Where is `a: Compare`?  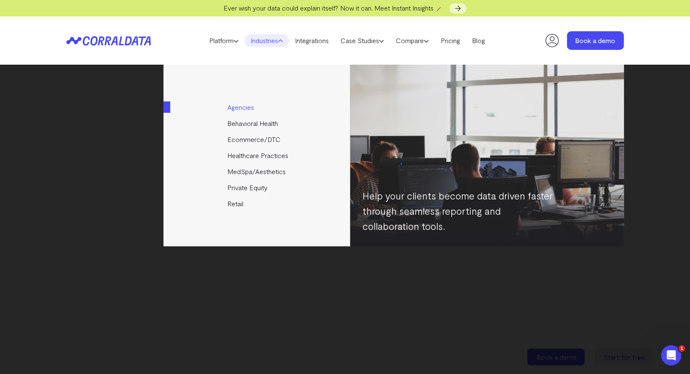
a: Compare is located at coordinates (412, 41).